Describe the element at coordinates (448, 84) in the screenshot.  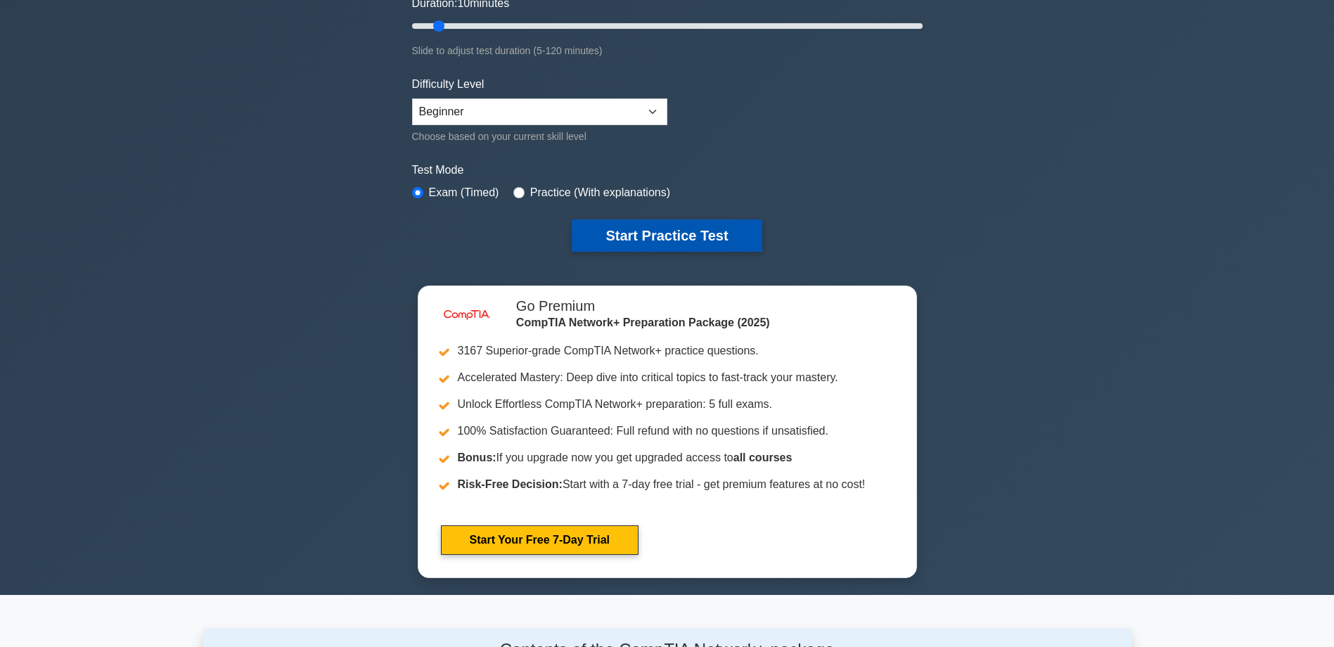
I see `label: Difficulty Level` at that location.